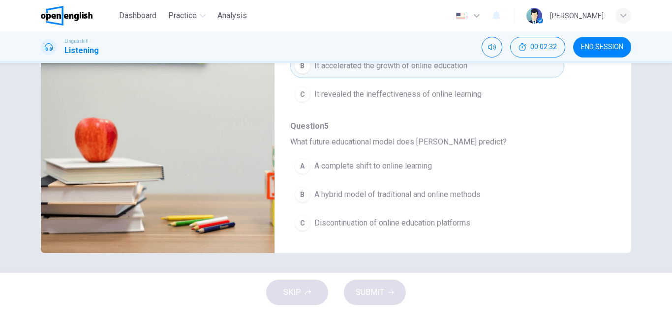 The width and height of the screenshot is (672, 312). What do you see at coordinates (373, 166) in the screenshot?
I see `span: A complete shift to online learning` at bounding box center [373, 166].